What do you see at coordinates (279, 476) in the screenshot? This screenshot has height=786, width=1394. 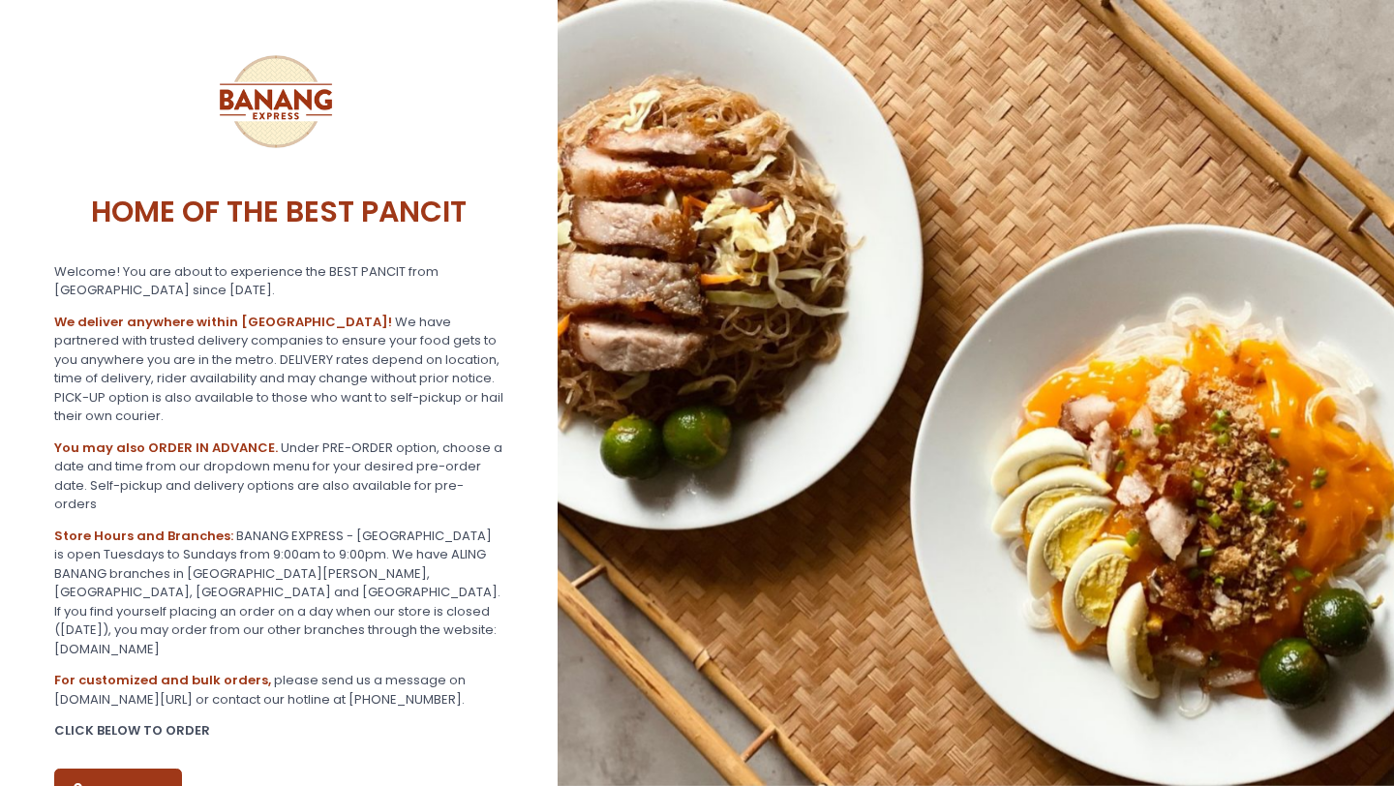 I see `div: Under PRE-ORDER option, choose a date and time from our dropdown menu for your desired pre-order ...` at bounding box center [279, 476].